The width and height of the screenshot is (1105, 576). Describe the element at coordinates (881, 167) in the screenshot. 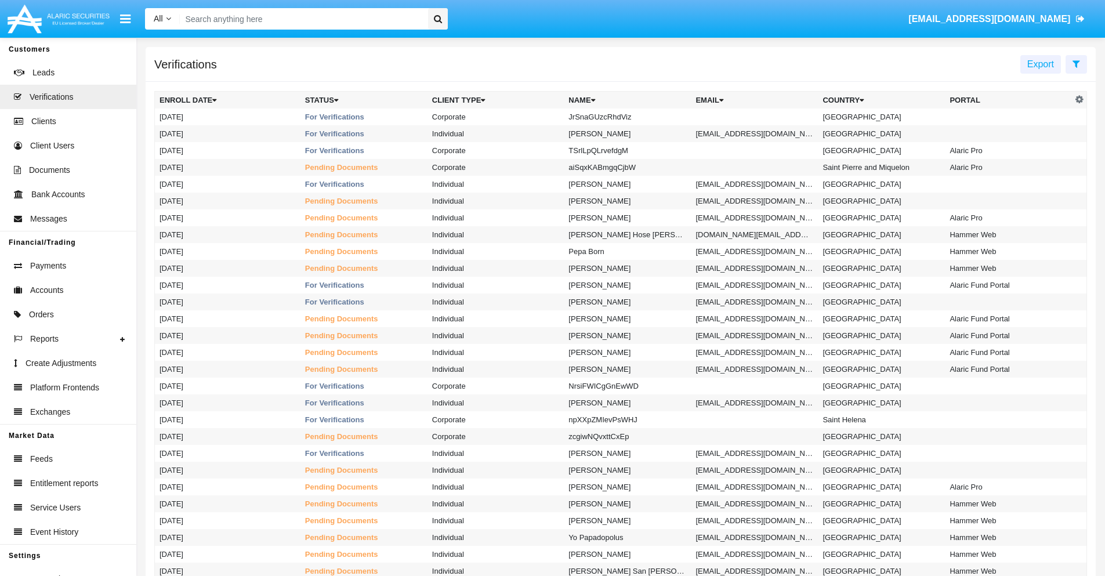

I see `td: Saint Pierre and Miquelon` at that location.